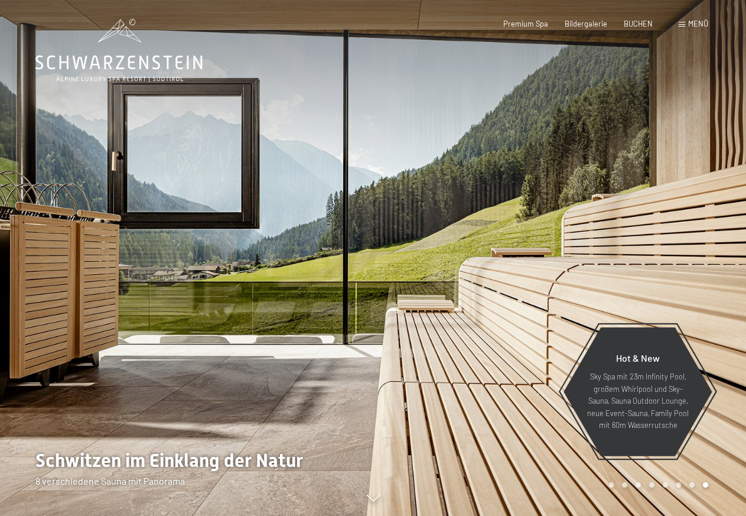 Image resolution: width=746 pixels, height=516 pixels. I want to click on span: Hot & New, so click(638, 358).